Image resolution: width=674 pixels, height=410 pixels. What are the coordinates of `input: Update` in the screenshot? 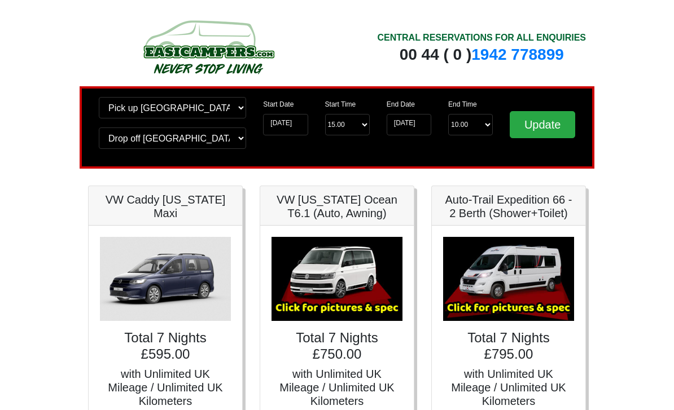 It's located at (542, 125).